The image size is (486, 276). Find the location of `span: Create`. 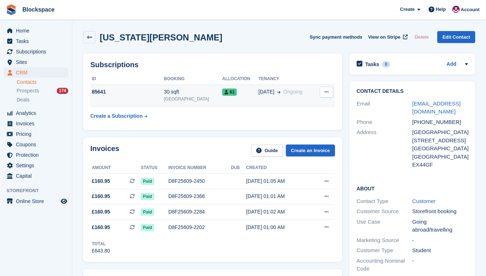

span: Create is located at coordinates (407, 9).